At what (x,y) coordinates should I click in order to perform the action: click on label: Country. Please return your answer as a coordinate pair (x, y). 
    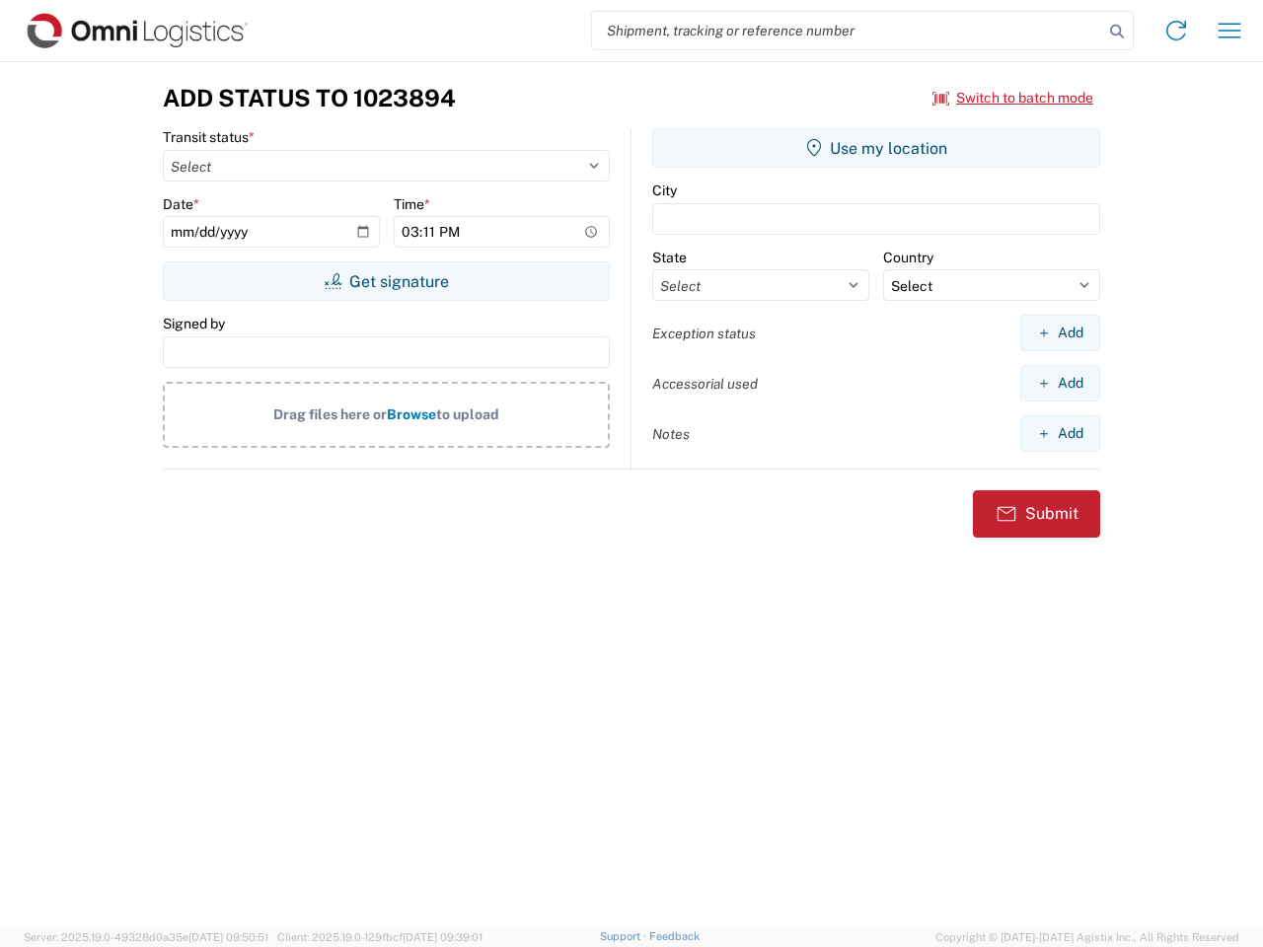
    Looking at the image, I should click on (908, 258).